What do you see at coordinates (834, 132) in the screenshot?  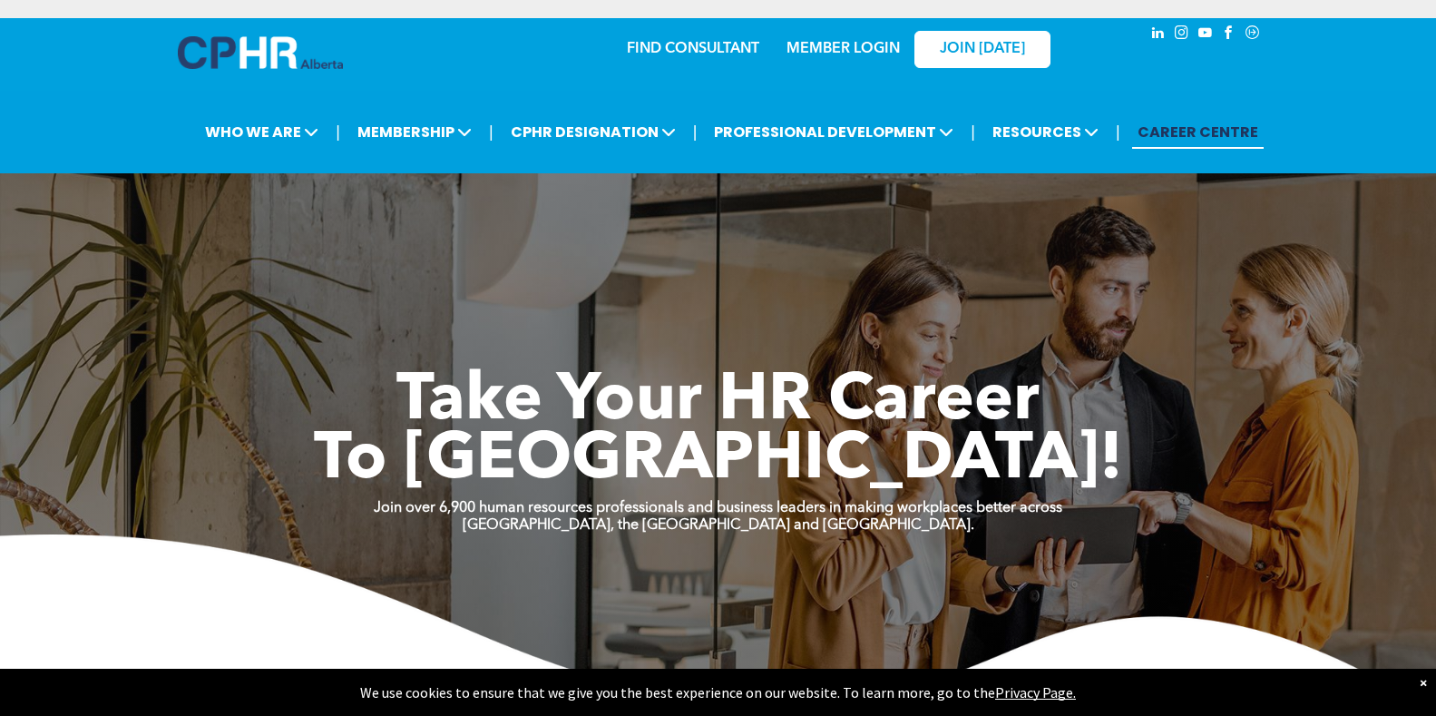 I see `span: PROFESSIONAL DEVELOPMENT` at bounding box center [834, 132].